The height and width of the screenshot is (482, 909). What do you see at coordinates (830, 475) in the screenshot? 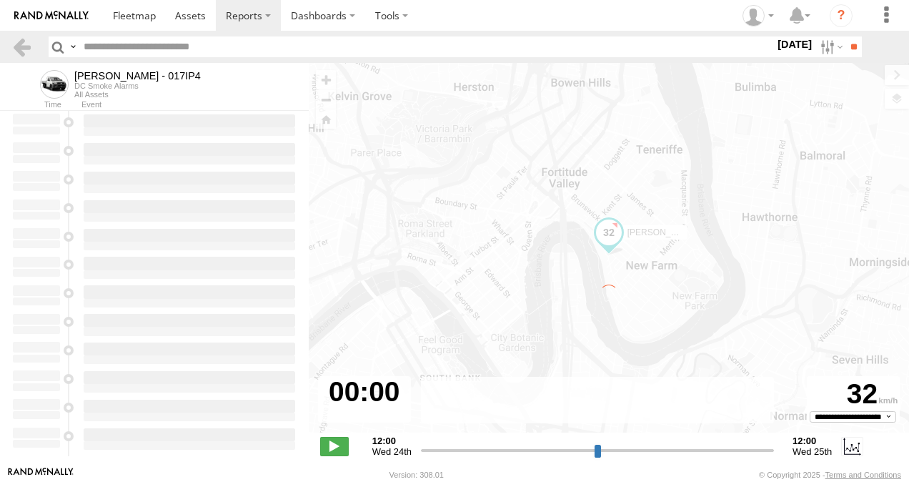
I see `div: © Copyright 2025 -` at bounding box center [830, 475].